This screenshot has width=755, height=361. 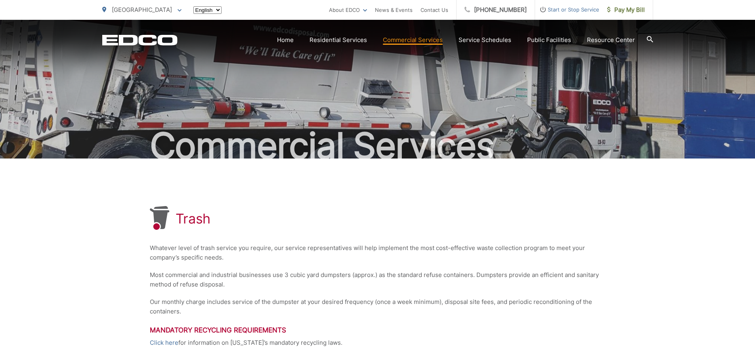 What do you see at coordinates (338, 40) in the screenshot?
I see `a: Residential Services` at bounding box center [338, 40].